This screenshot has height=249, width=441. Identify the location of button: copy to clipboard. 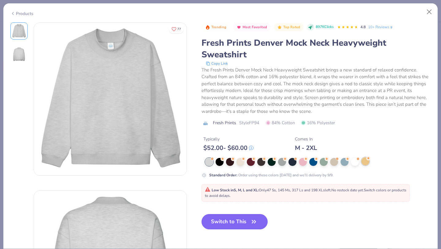
(217, 63).